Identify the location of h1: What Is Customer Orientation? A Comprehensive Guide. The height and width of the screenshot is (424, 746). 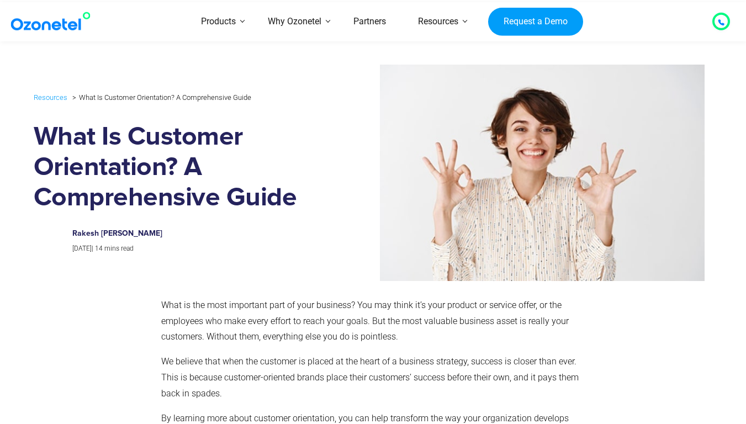
(175, 167).